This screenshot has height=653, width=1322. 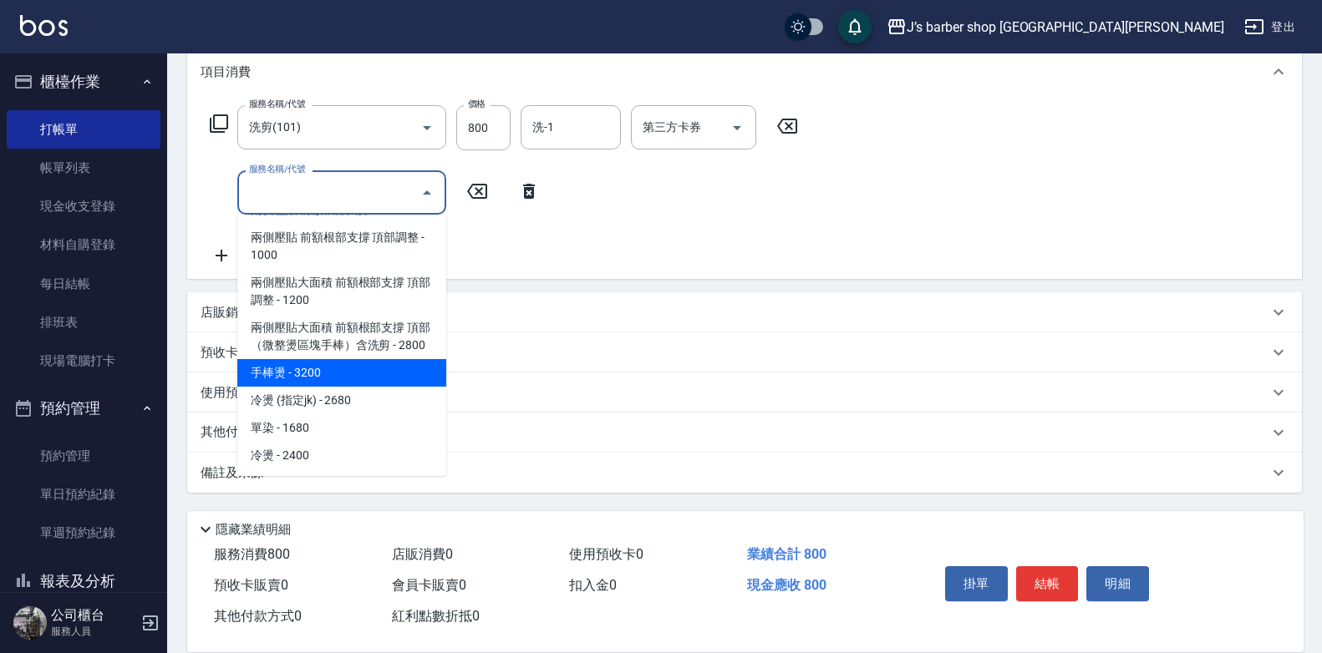 What do you see at coordinates (427, 193) in the screenshot?
I see `button: Close` at bounding box center [427, 193].